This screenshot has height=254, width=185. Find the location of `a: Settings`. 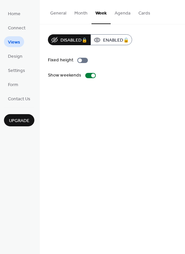

a: Settings is located at coordinates (16, 70).